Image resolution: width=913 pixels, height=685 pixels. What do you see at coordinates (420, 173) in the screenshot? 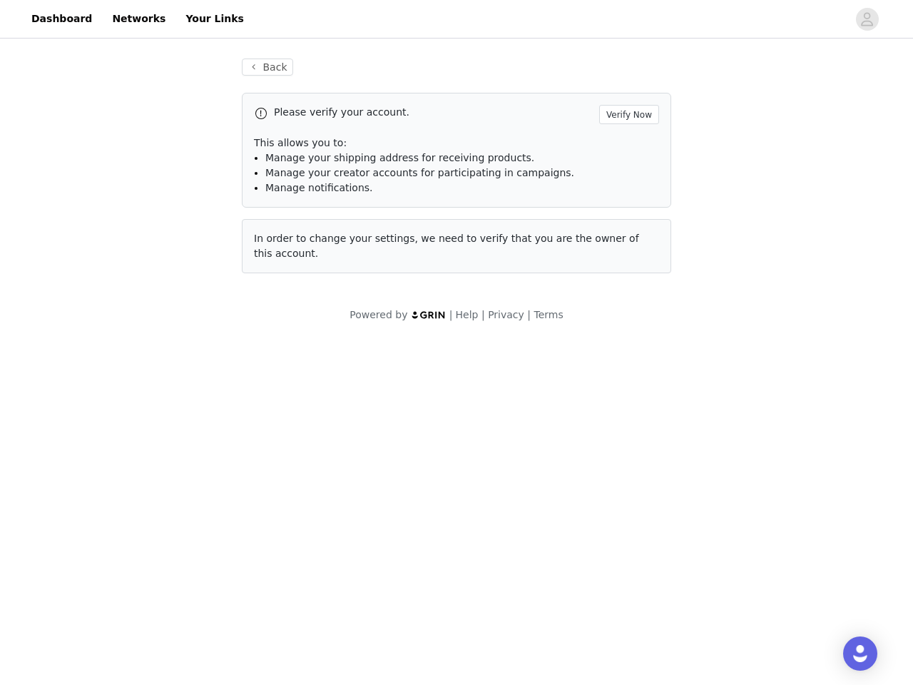
I see `span: Manage your creator accounts for participating in campaigns.` at bounding box center [420, 173].